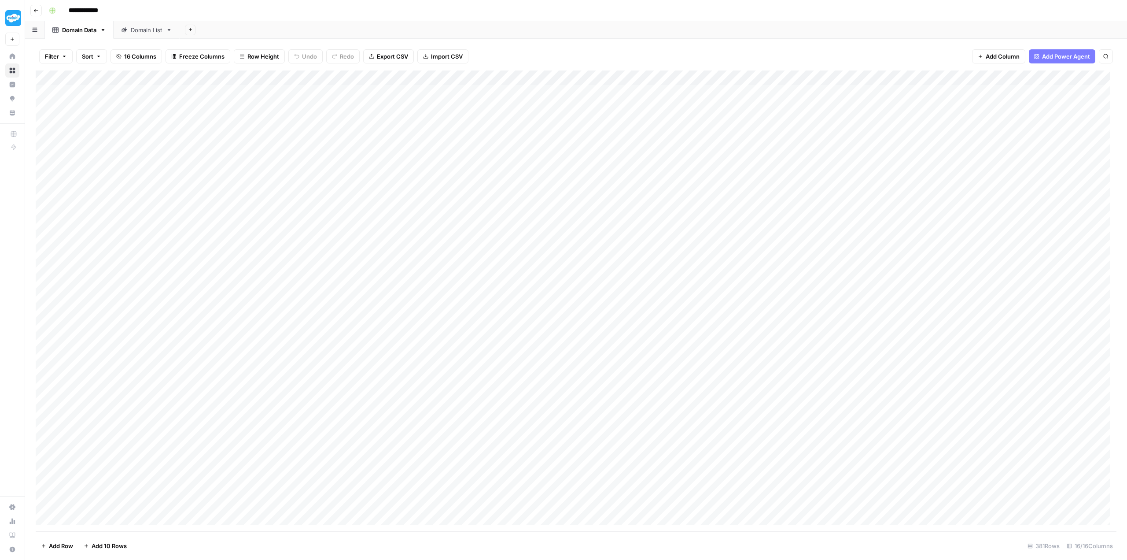  I want to click on span: Redo, so click(347, 56).